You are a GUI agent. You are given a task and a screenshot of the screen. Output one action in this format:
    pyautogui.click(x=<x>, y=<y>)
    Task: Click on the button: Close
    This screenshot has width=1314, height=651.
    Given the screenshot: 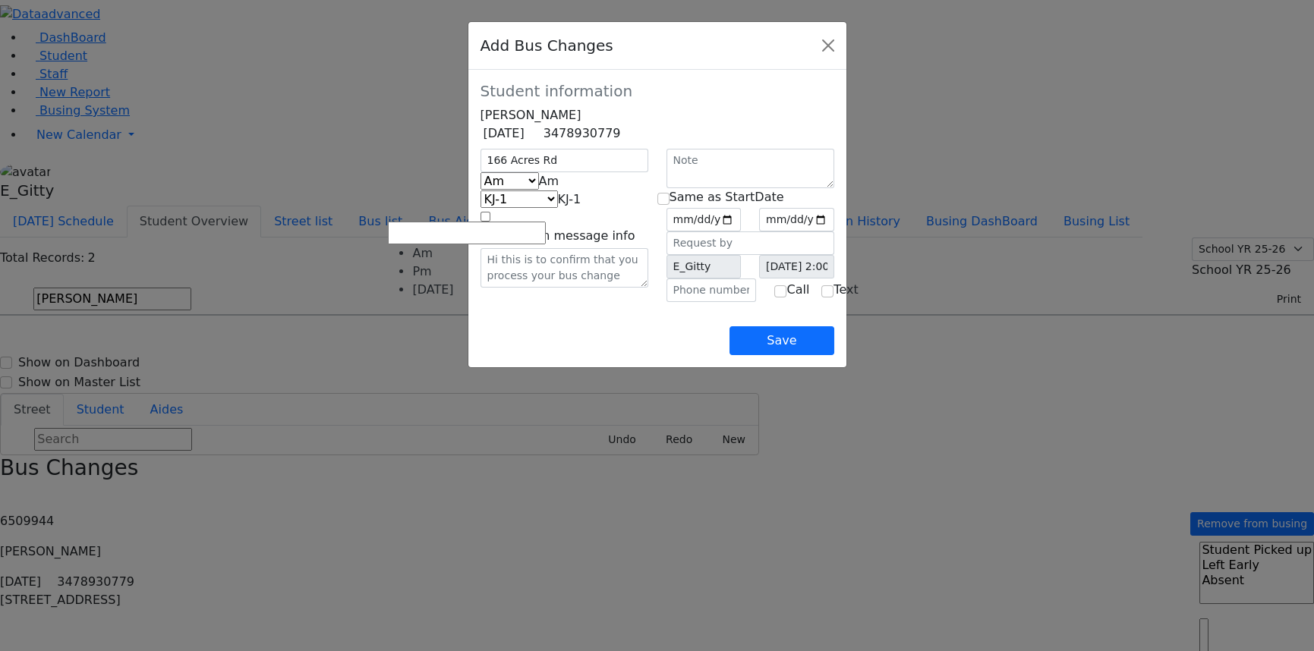 What is the action you would take?
    pyautogui.click(x=828, y=46)
    